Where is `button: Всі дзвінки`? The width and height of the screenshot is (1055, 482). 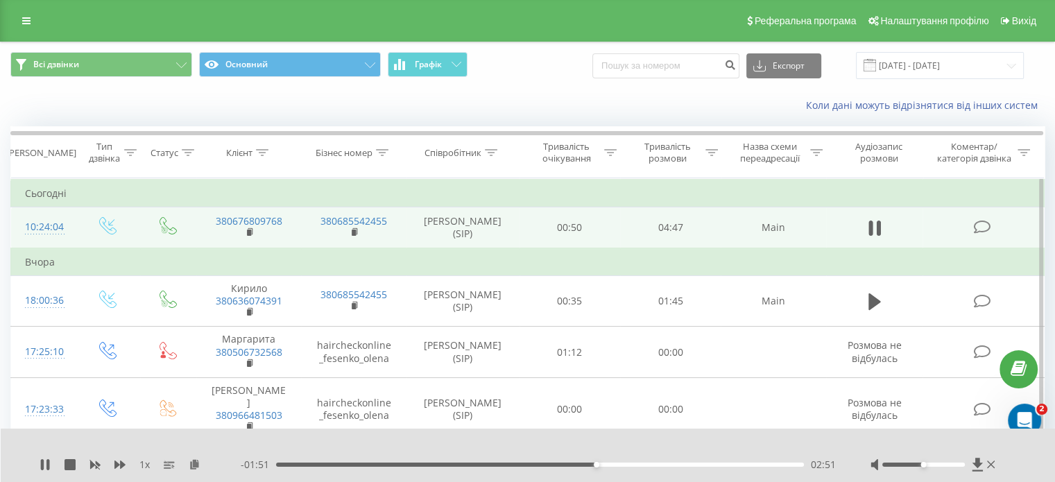
button: Всі дзвінки is located at coordinates (101, 65).